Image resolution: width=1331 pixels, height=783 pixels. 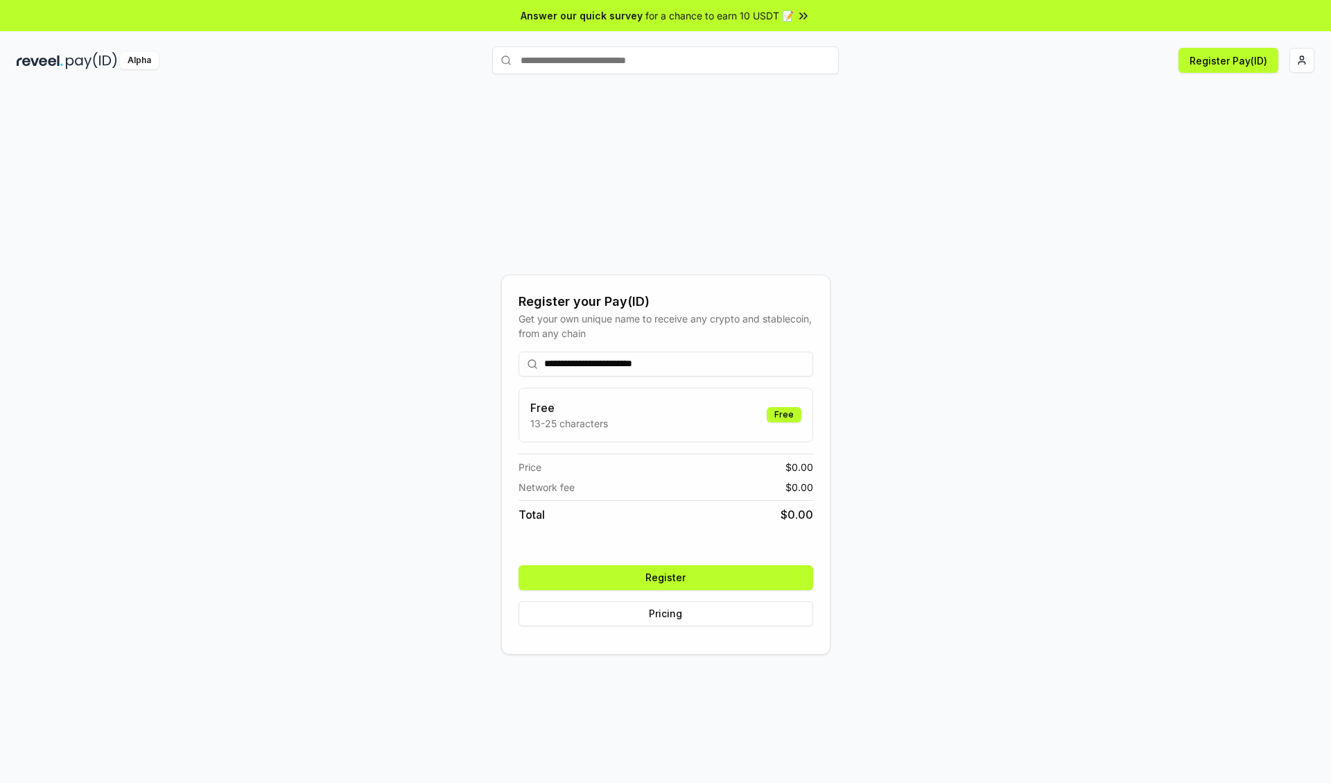 I want to click on div: Register your Pay(ID), so click(x=666, y=302).